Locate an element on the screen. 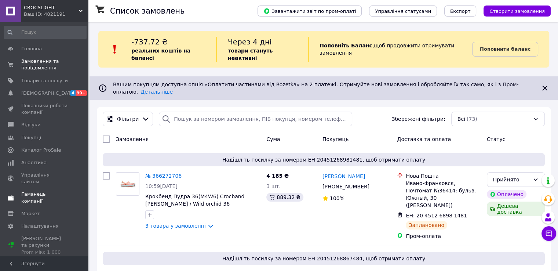 The image size is (558, 271). span: Покупець is located at coordinates (335, 139).